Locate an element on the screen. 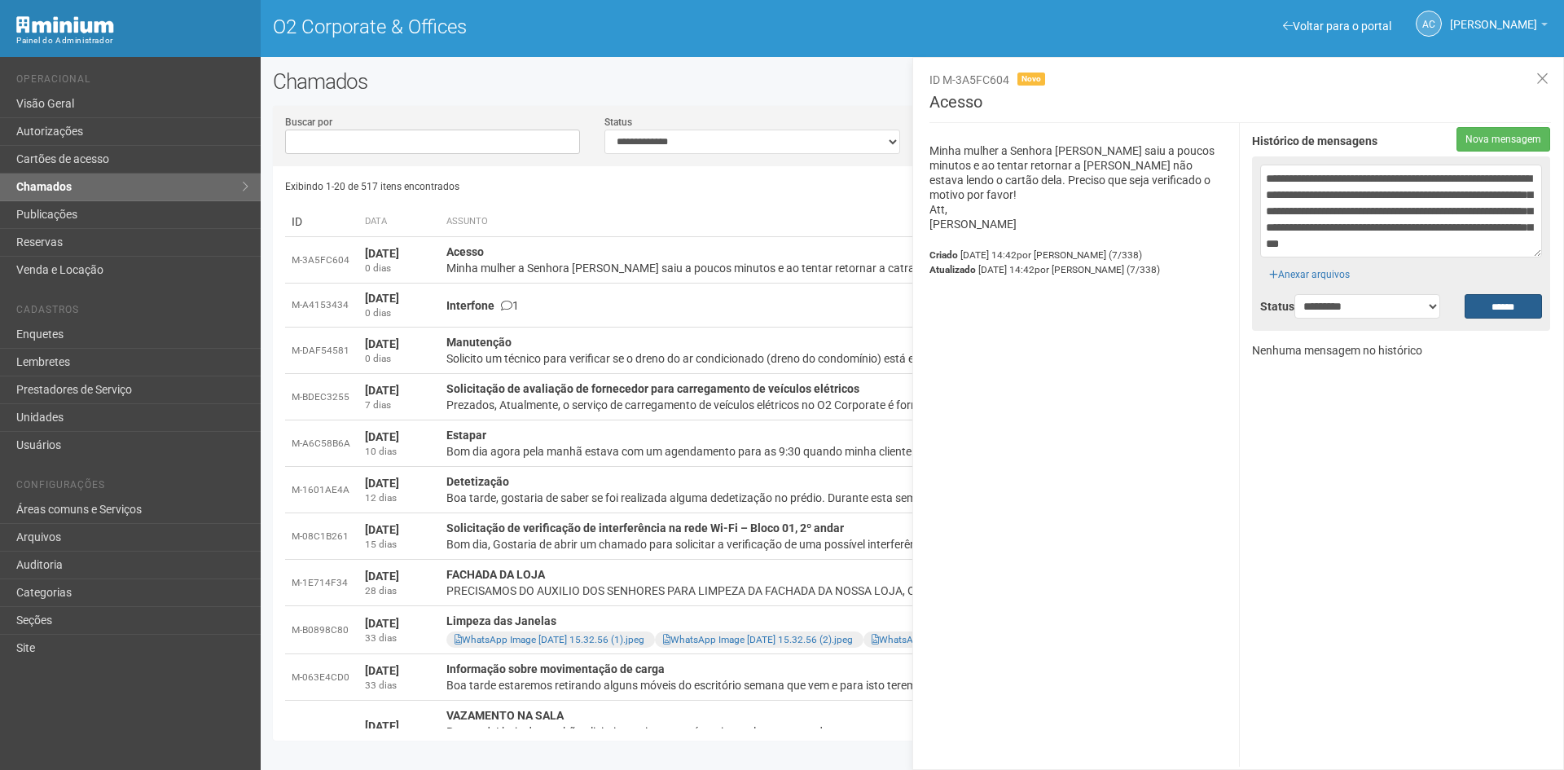  h3: Acesso is located at coordinates (1240, 108).